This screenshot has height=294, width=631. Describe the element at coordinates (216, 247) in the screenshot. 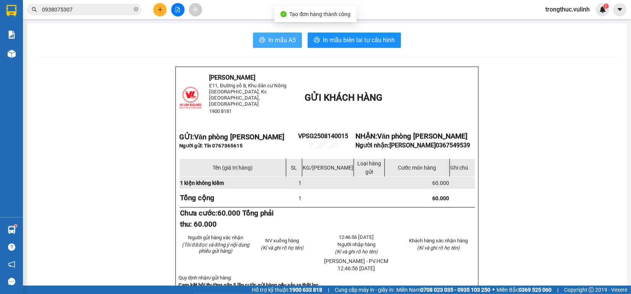

I see `em: (Tôi đã đọc và đồng ý nội dung phiếu gửi hàng)` at that location.